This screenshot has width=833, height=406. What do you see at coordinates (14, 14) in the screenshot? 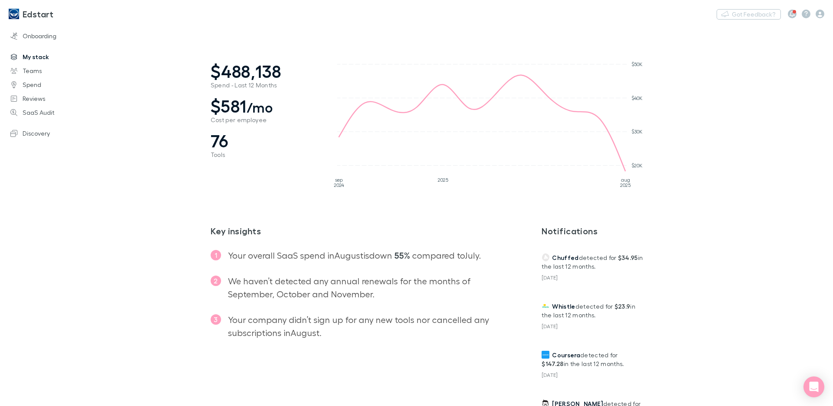
I see `img: Edstart's Logo` at bounding box center [14, 14].